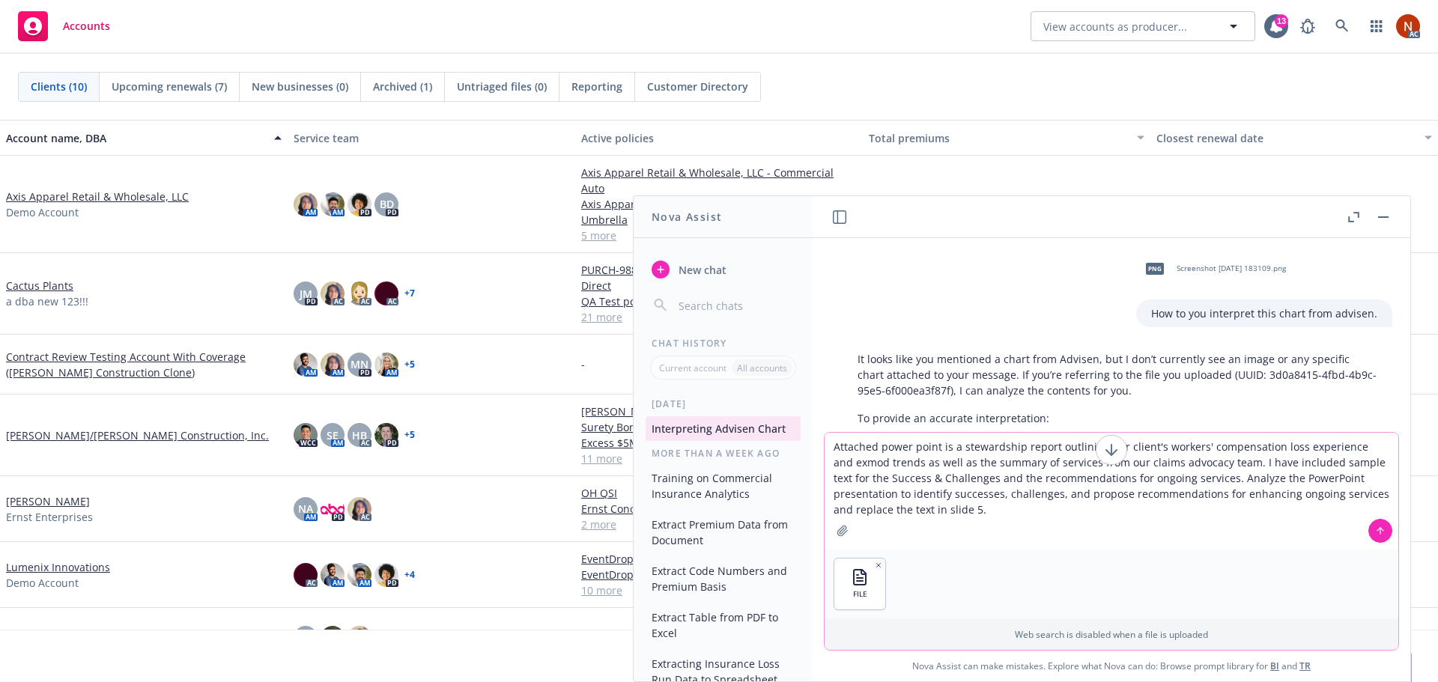 The height and width of the screenshot is (682, 1438). What do you see at coordinates (1305, 666) in the screenshot?
I see `a: TR` at bounding box center [1305, 666].